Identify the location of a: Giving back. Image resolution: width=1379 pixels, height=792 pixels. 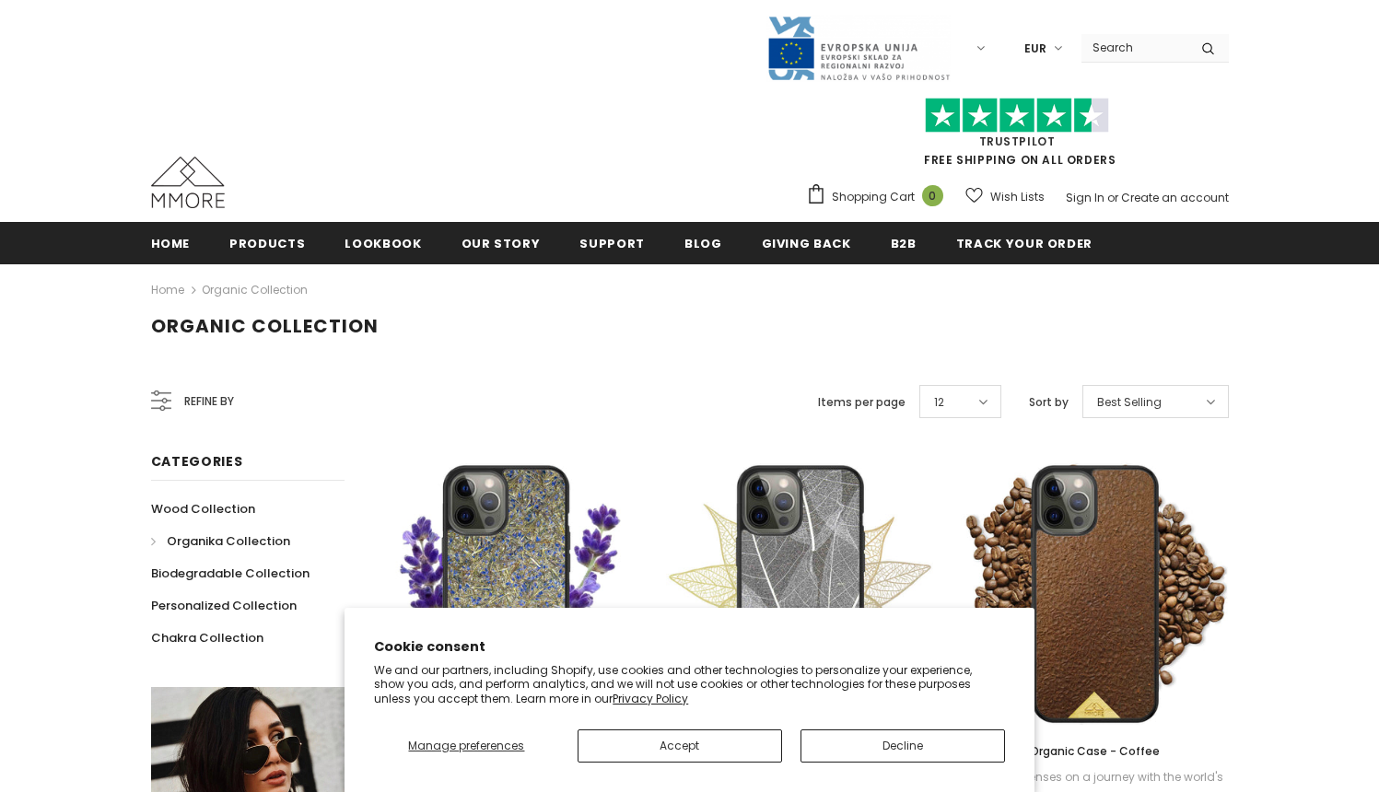
(806, 242).